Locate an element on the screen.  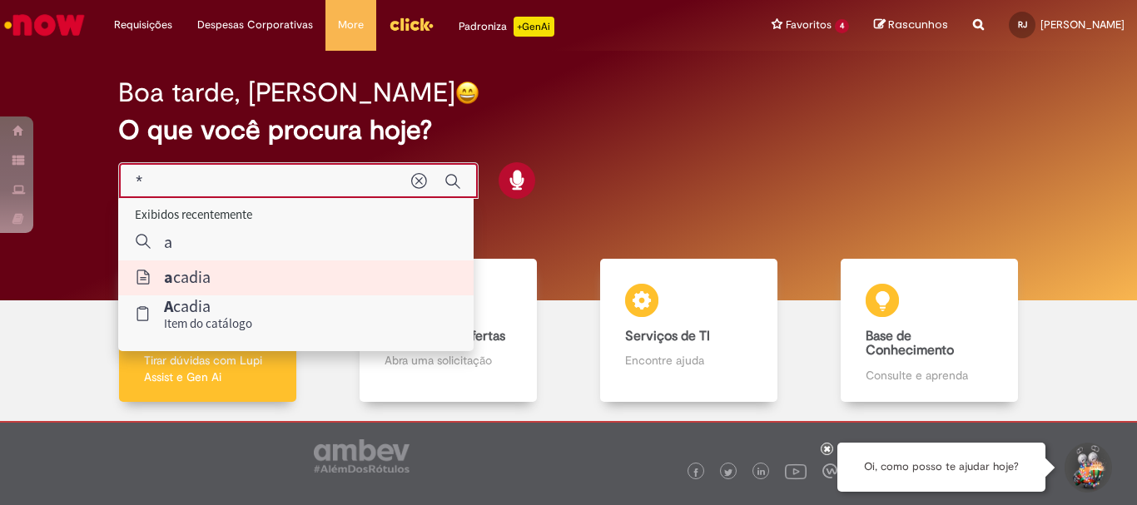
span: 4 is located at coordinates (842, 26).